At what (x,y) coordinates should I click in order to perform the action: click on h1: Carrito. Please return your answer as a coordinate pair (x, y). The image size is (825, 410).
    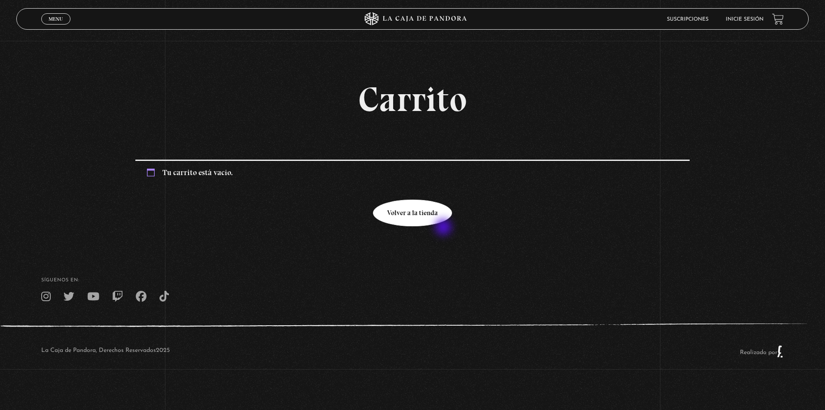
    Looking at the image, I should click on (413, 99).